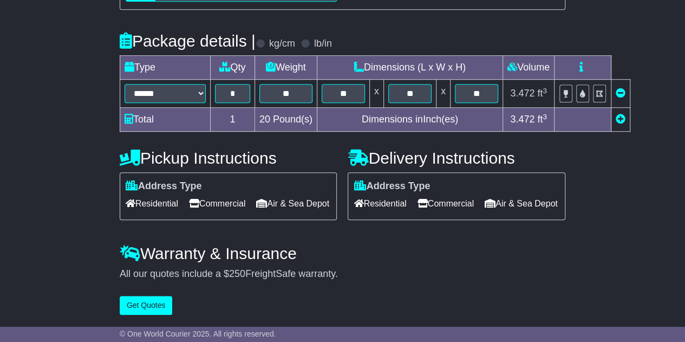  What do you see at coordinates (229, 158) in the screenshot?
I see `h4: Pickup Instructions` at bounding box center [229, 158].